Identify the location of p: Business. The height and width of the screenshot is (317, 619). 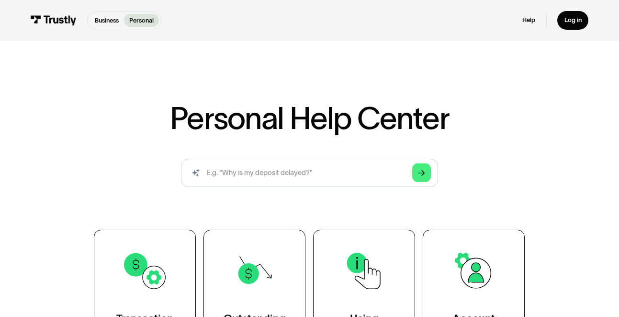
(107, 20).